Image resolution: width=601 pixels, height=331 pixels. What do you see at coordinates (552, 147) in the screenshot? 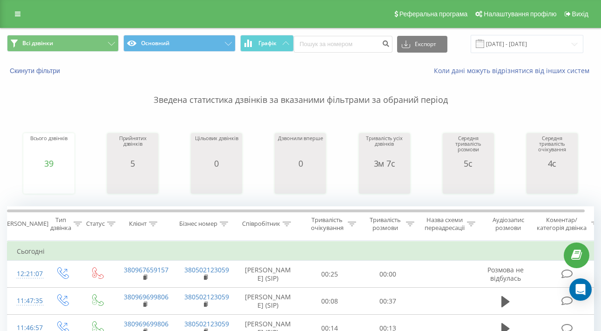
I see `div: Середня тривалість очікування` at bounding box center [552, 147].